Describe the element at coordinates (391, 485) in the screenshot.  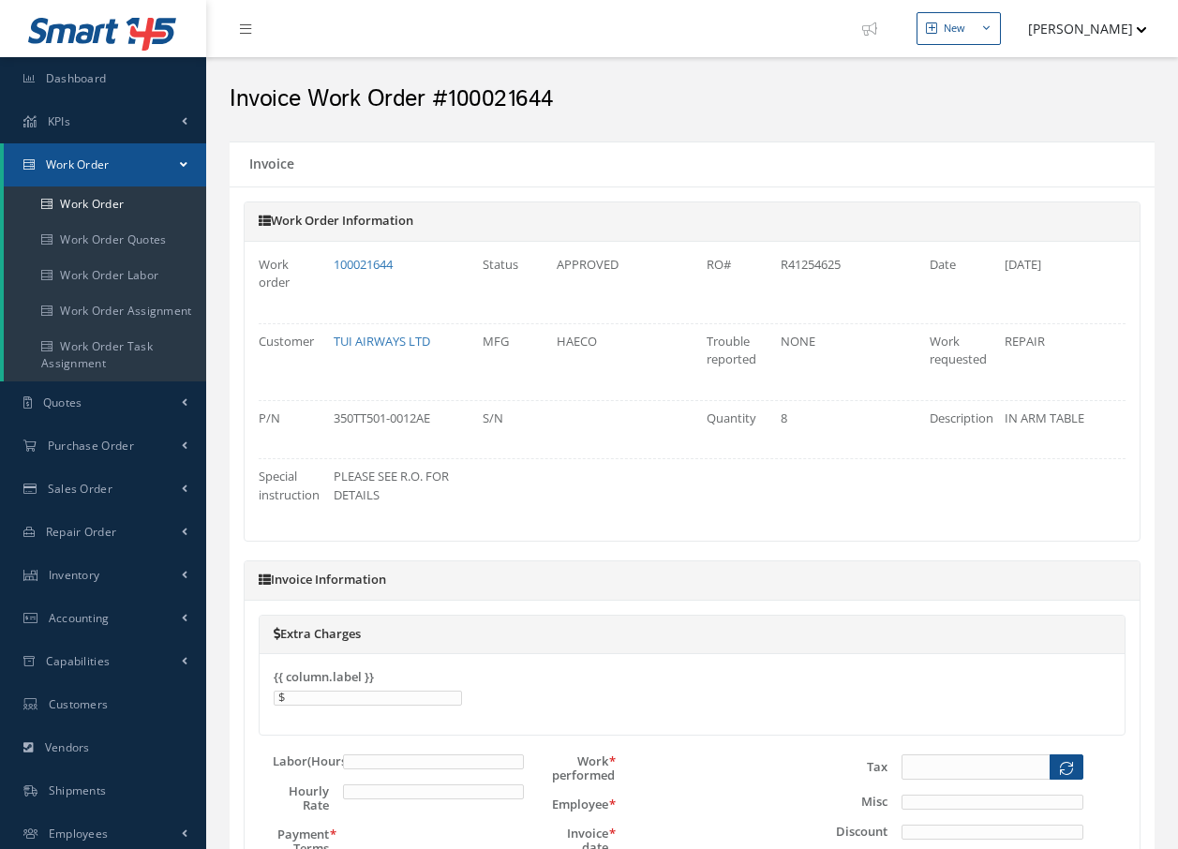
I see `span: PLEASE SEE R.O. FOR DETAILS` at that location.